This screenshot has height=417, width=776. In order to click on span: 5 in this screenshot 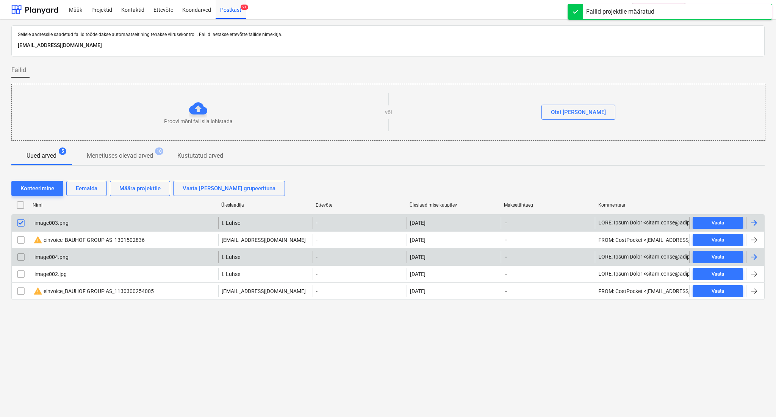, I will do `click(62, 151)`.